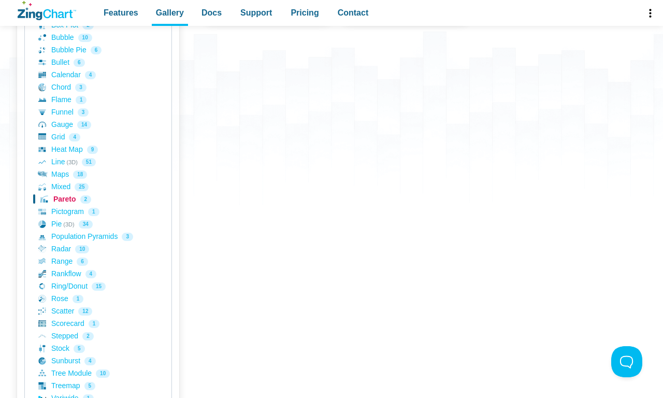  Describe the element at coordinates (304, 12) in the screenshot. I see `span: Pricing` at that location.